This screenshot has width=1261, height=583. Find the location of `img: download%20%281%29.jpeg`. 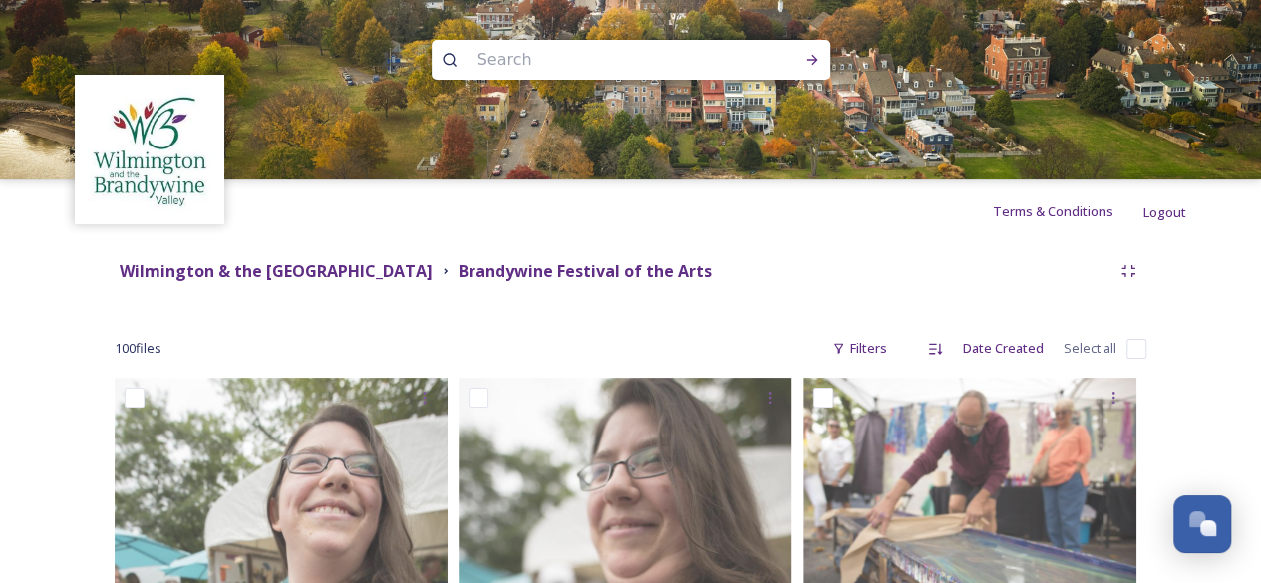

img: download%20%281%29.jpeg is located at coordinates (150, 150).